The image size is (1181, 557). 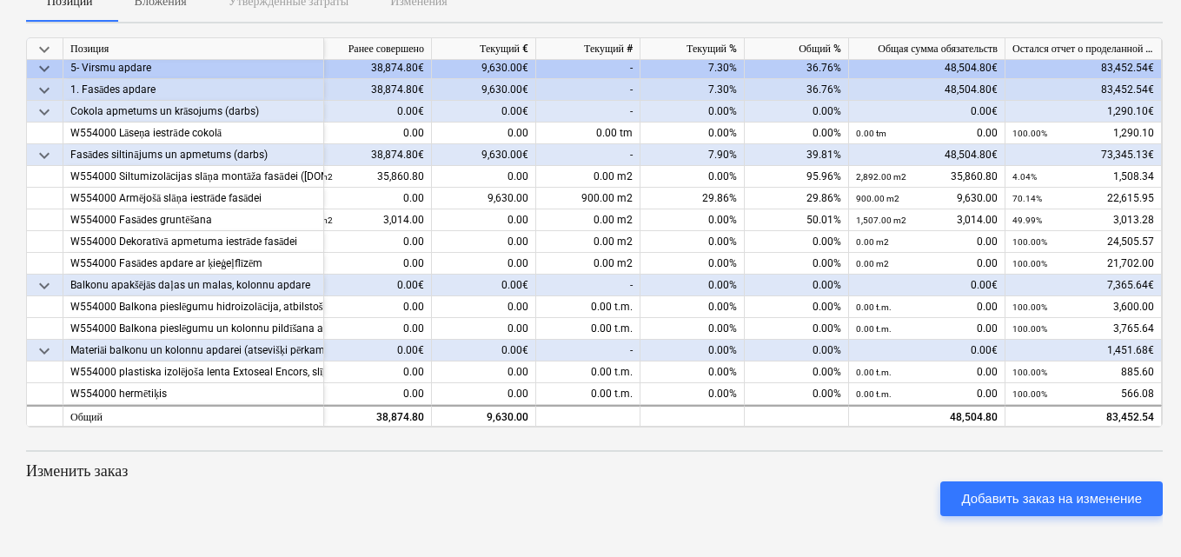 I want to click on div: W554000 Fasādes gruntēšana, so click(x=193, y=220).